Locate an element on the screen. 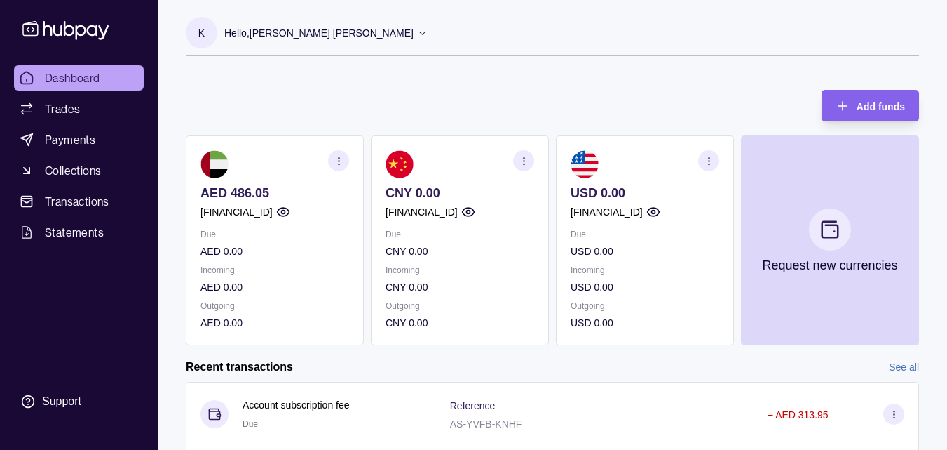 This screenshot has height=450, width=947. span: Due is located at coordinates (250, 424).